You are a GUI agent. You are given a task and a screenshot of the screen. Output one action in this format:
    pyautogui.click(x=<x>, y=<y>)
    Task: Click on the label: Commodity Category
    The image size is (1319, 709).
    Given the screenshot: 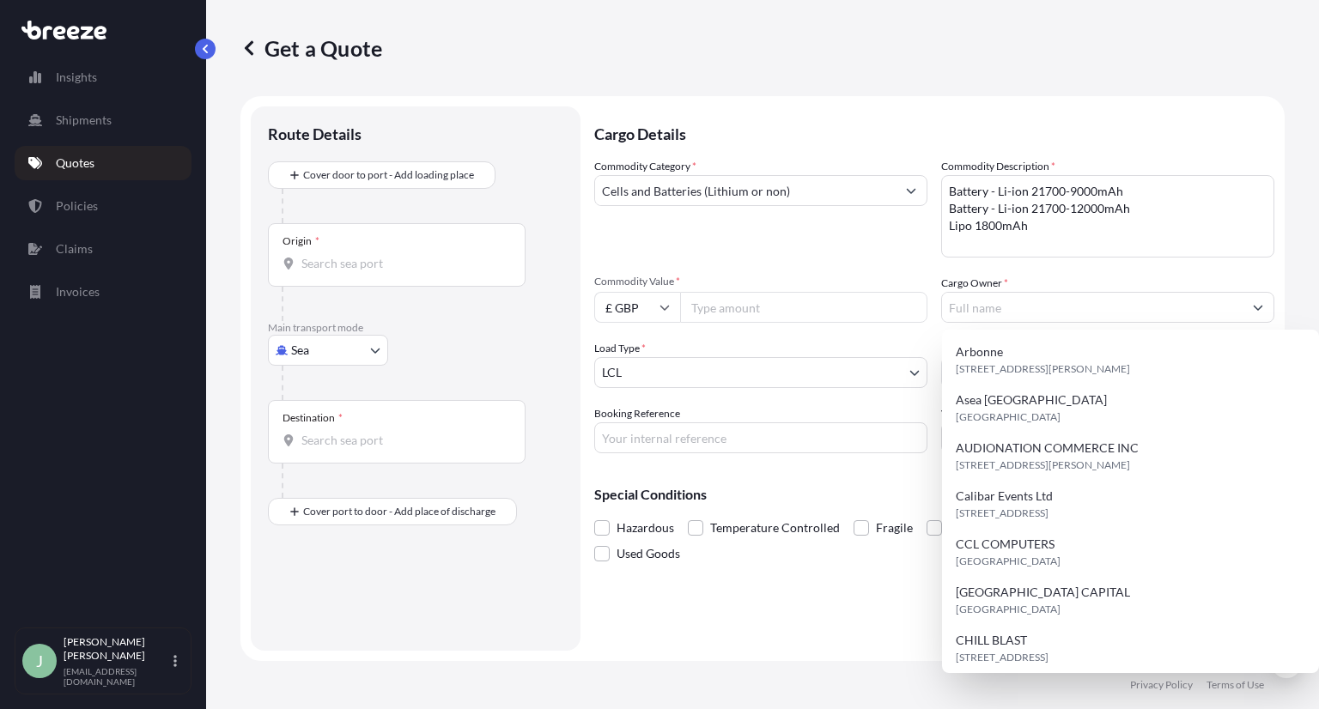 What is the action you would take?
    pyautogui.click(x=645, y=167)
    